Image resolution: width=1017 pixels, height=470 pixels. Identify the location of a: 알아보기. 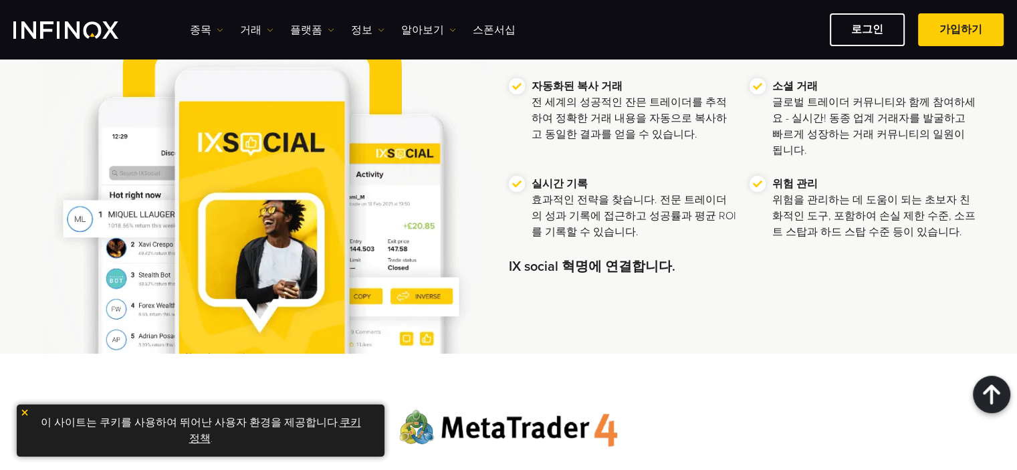
(429, 30).